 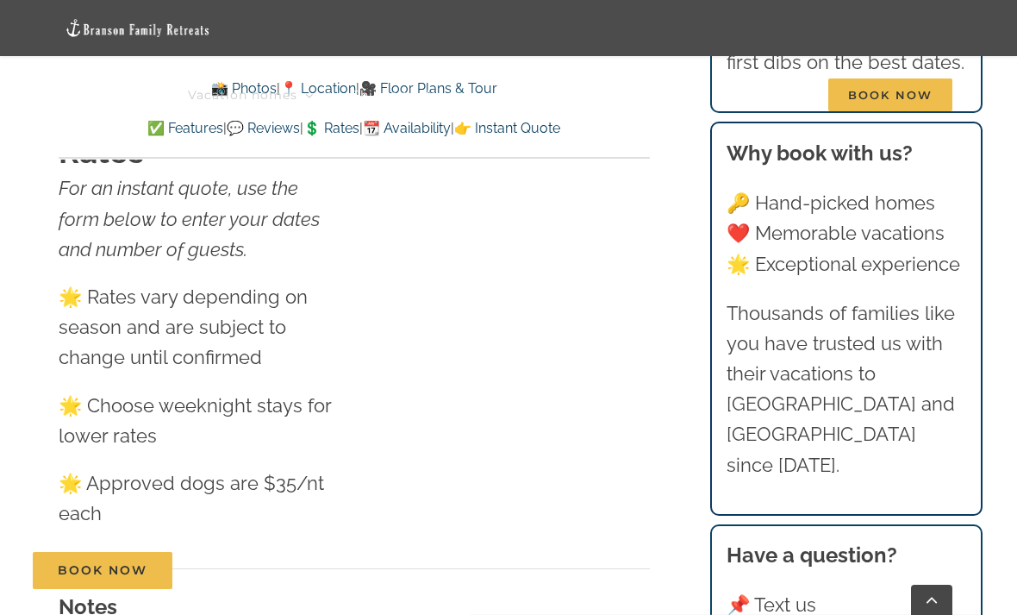 I want to click on a: ✅ Features, so click(x=185, y=128).